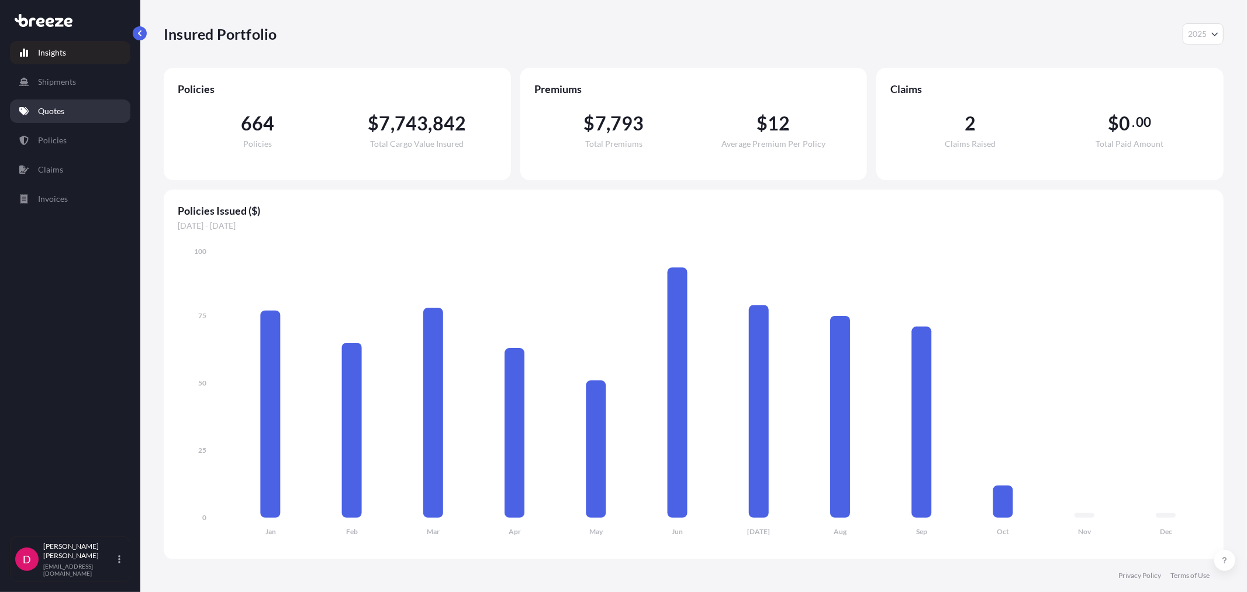 The image size is (1247, 592). Describe the element at coordinates (50, 170) in the screenshot. I see `p: Claims` at that location.